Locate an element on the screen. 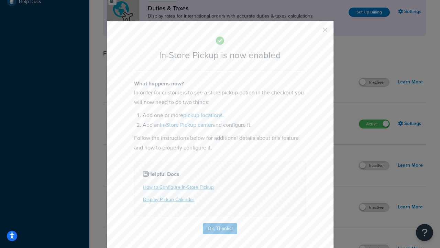 This screenshot has height=248, width=440. li: Add one or more . is located at coordinates (224, 115).